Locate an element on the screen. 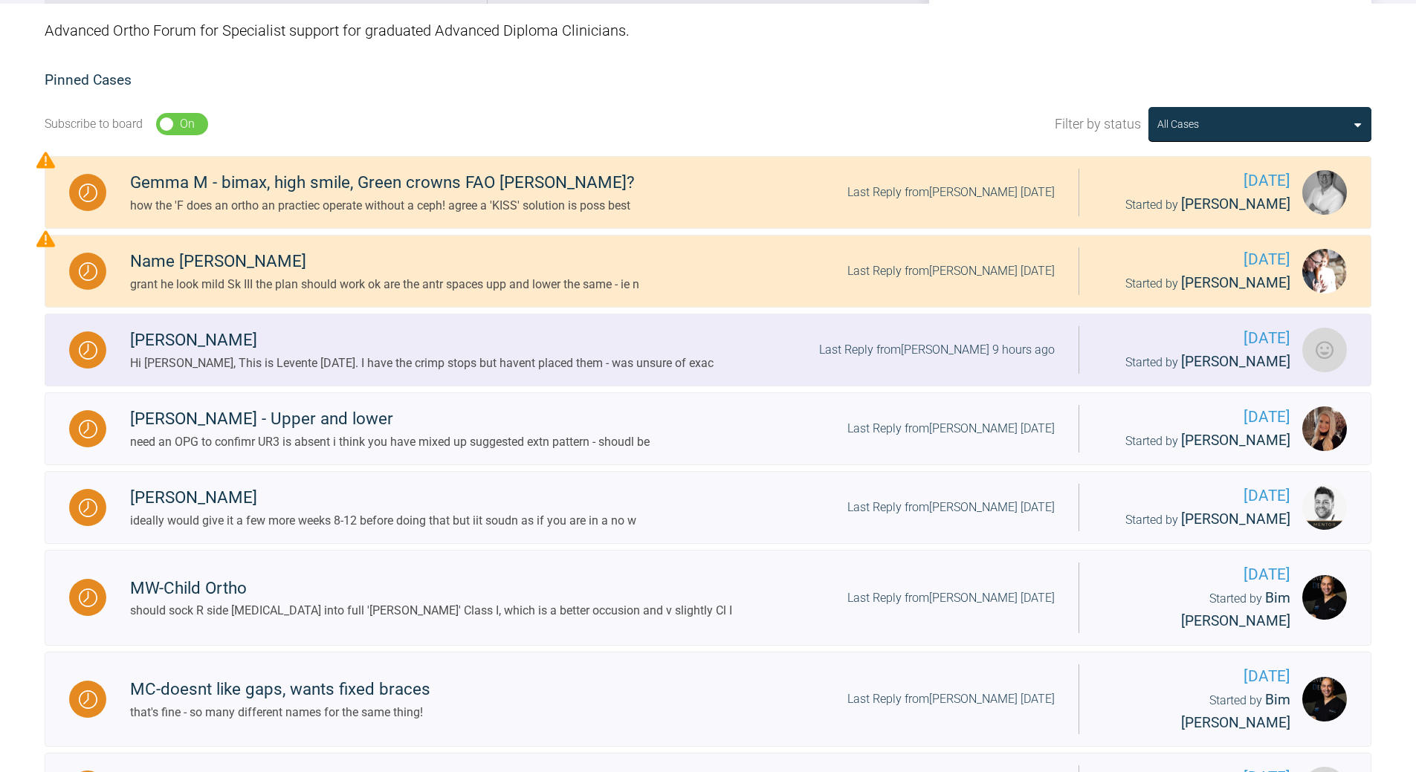 The width and height of the screenshot is (1416, 772). div: On is located at coordinates (187, 124).